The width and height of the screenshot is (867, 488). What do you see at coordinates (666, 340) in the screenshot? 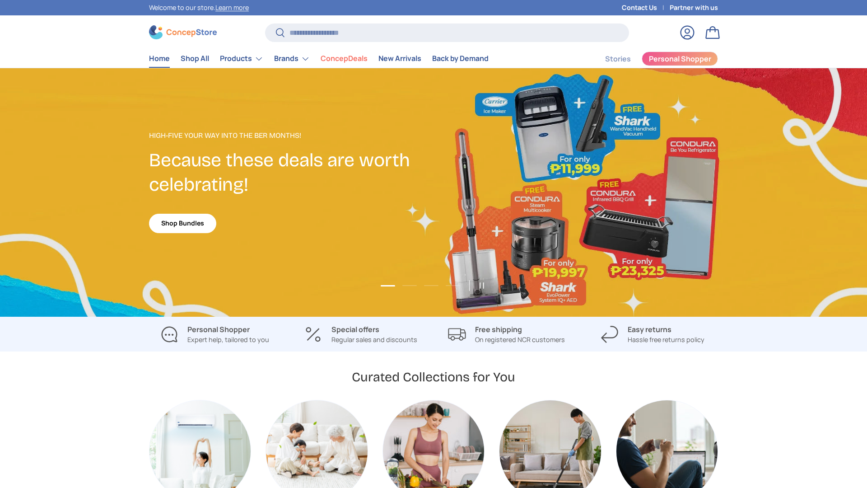
I see `p: Hassle free returns policy` at bounding box center [666, 340].